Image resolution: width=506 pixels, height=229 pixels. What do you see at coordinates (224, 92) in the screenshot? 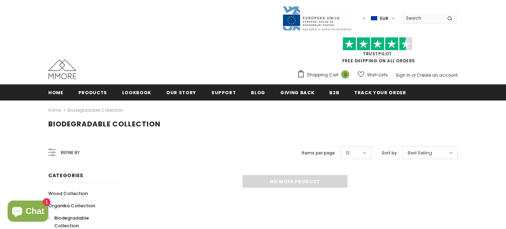
I see `a: support` at bounding box center [224, 92].